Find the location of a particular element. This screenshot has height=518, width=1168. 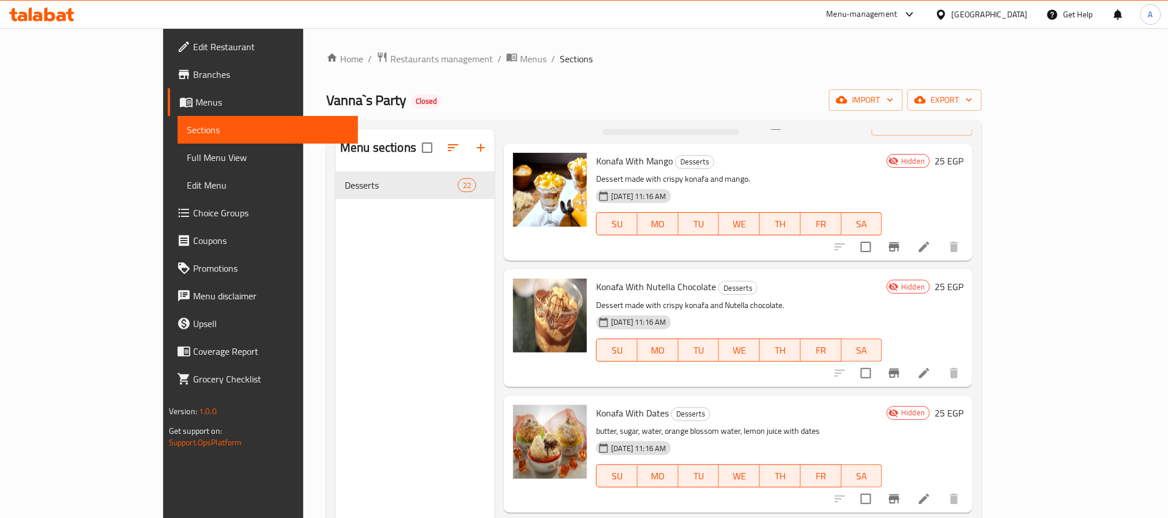

a: Menu disclaimer is located at coordinates (263, 296).